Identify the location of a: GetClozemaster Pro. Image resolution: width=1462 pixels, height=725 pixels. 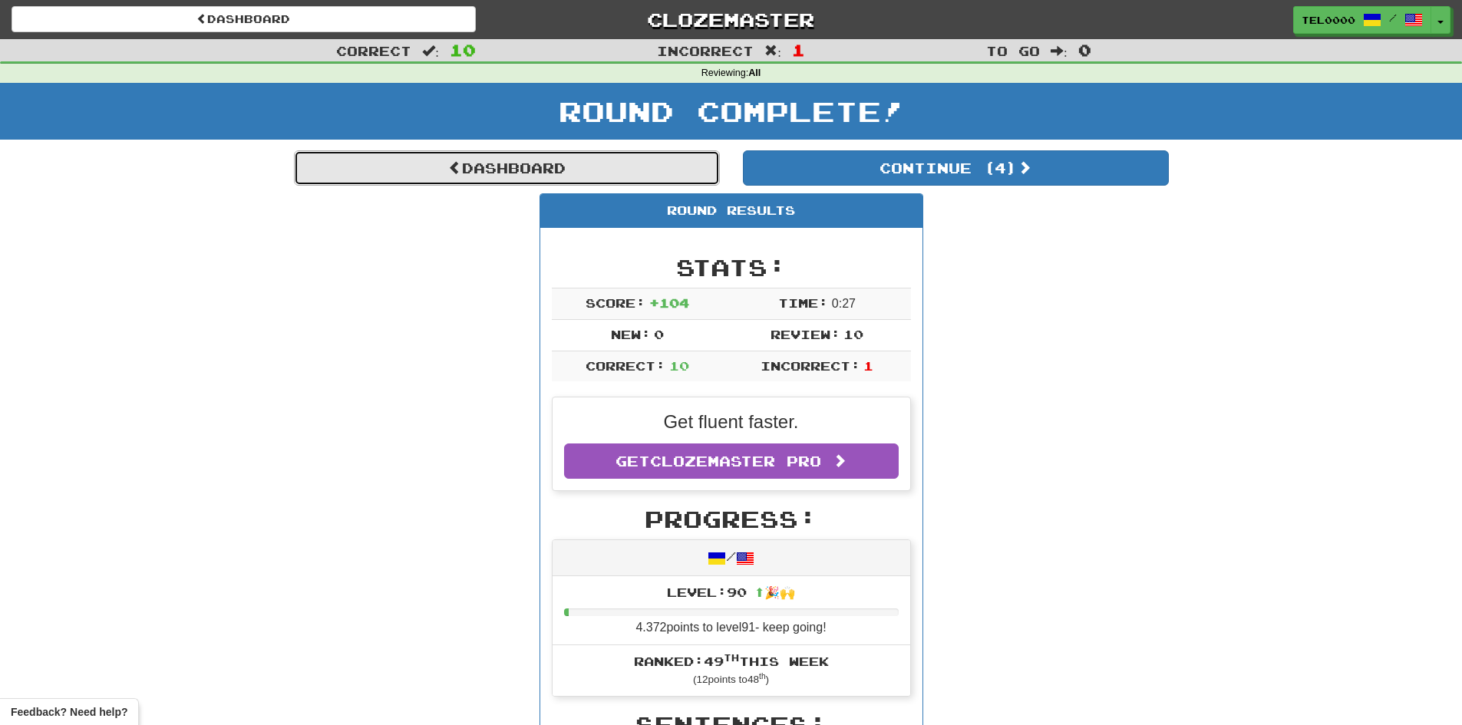
(731, 461).